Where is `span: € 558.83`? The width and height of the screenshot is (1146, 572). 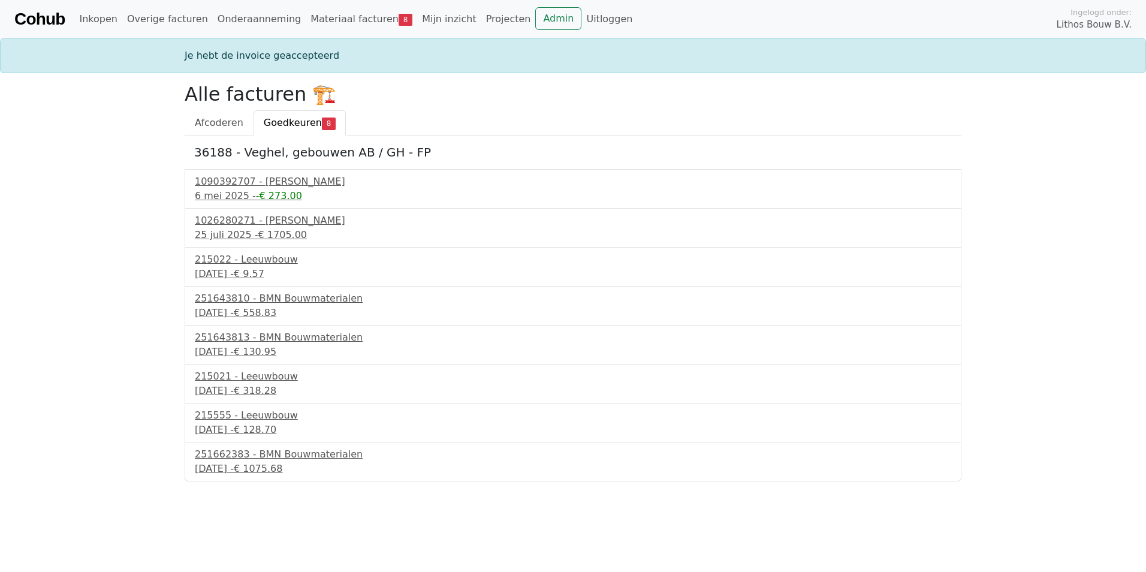
span: € 558.83 is located at coordinates (255, 312).